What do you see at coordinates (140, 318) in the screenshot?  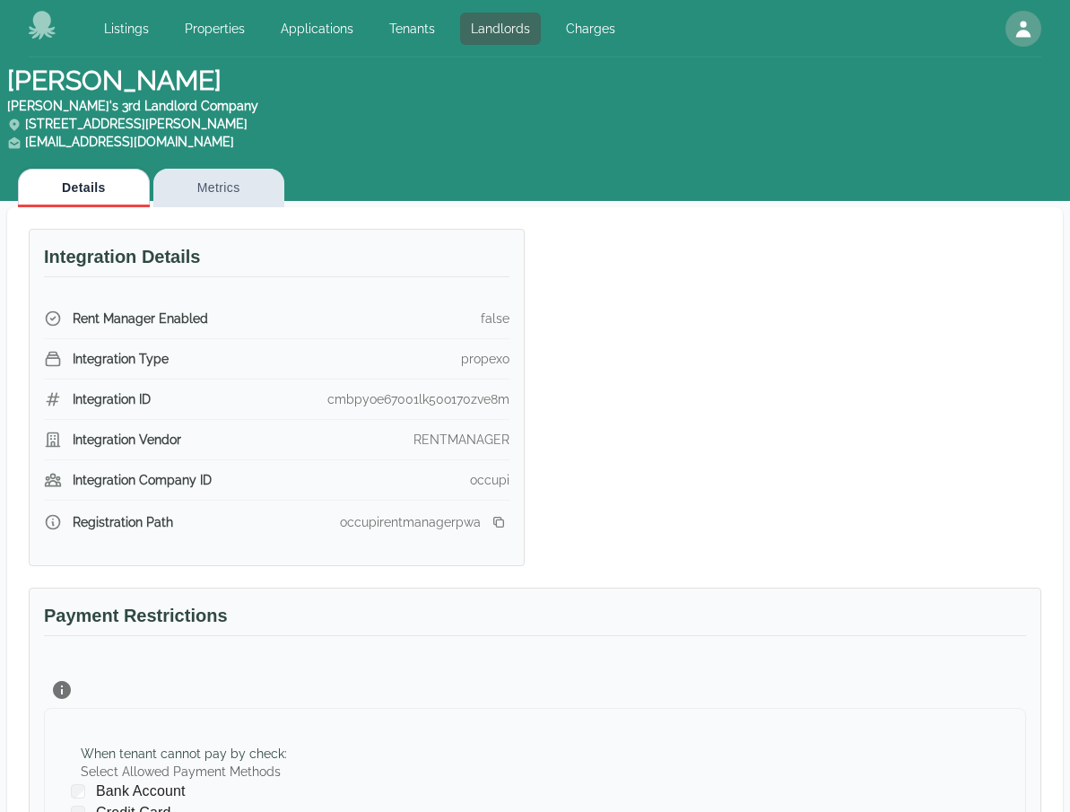 I see `span: Rent Manager Enabled` at bounding box center [140, 318].